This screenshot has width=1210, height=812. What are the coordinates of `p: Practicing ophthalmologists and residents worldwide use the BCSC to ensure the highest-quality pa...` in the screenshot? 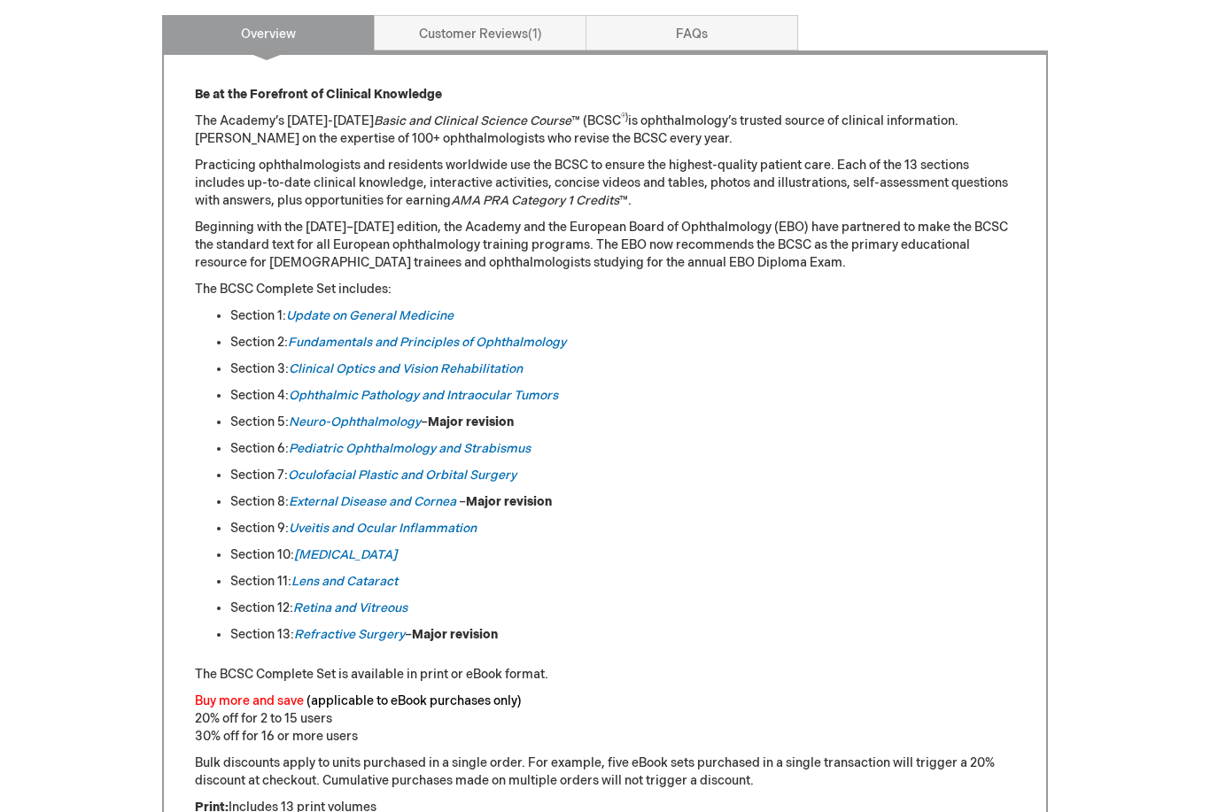 It's located at (605, 184).